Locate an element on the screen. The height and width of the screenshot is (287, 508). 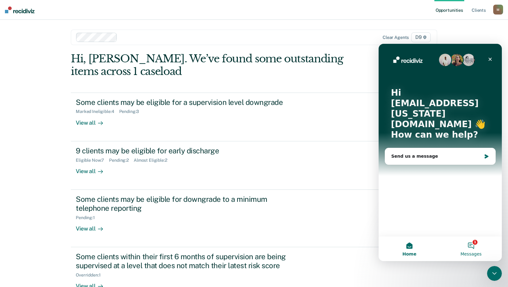
a: 9 clients may be eligible for early dischargeEligible Now:7Pending:2Almost Eligible:2View all is located at coordinates (254, 165).